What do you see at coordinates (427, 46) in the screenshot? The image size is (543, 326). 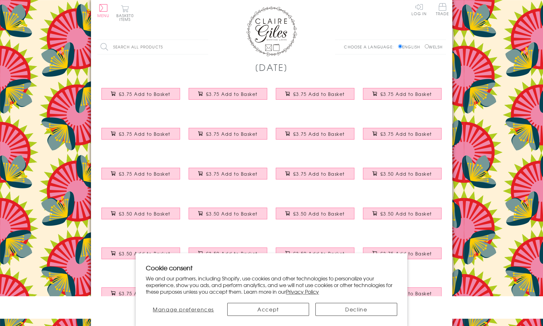 I see `input: Welsh` at bounding box center [427, 46].